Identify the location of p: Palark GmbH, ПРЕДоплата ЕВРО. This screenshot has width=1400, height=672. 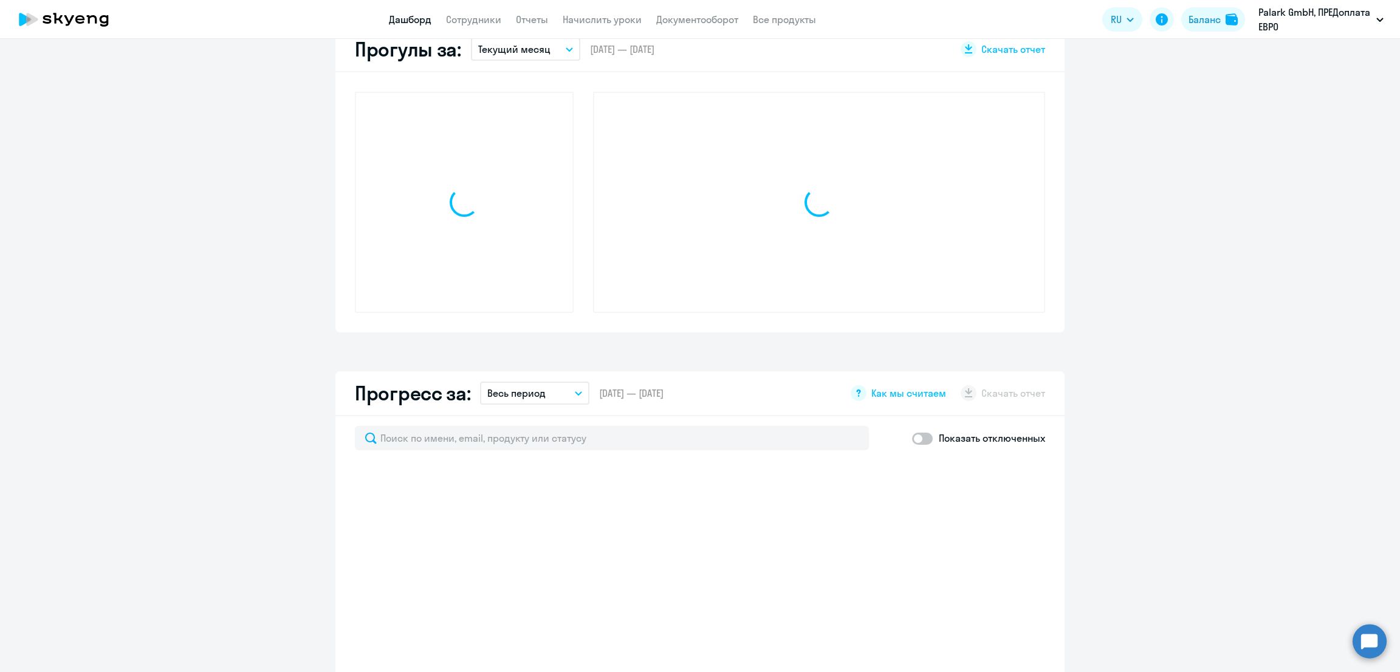
(1315, 19).